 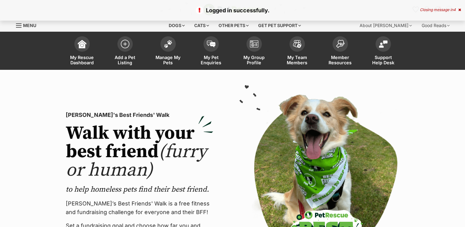 I want to click on a: Add a Pet Listing, so click(x=125, y=51).